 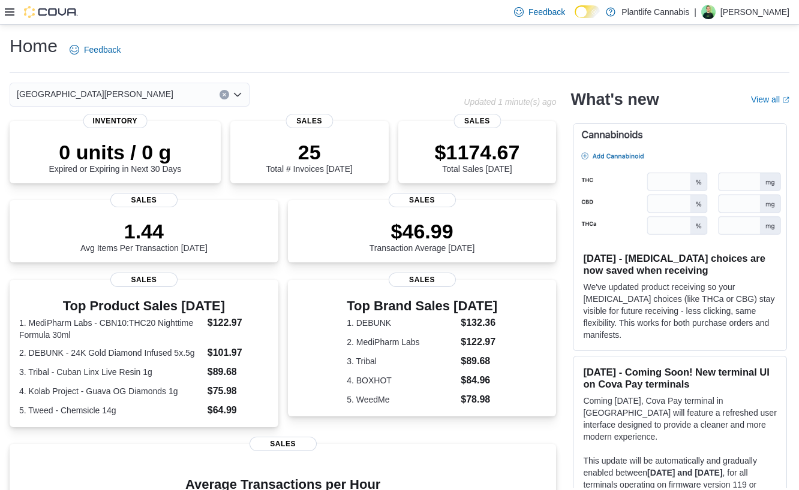 I want to click on div: Expired or Expiring in Next 30 Days, so click(x=115, y=157).